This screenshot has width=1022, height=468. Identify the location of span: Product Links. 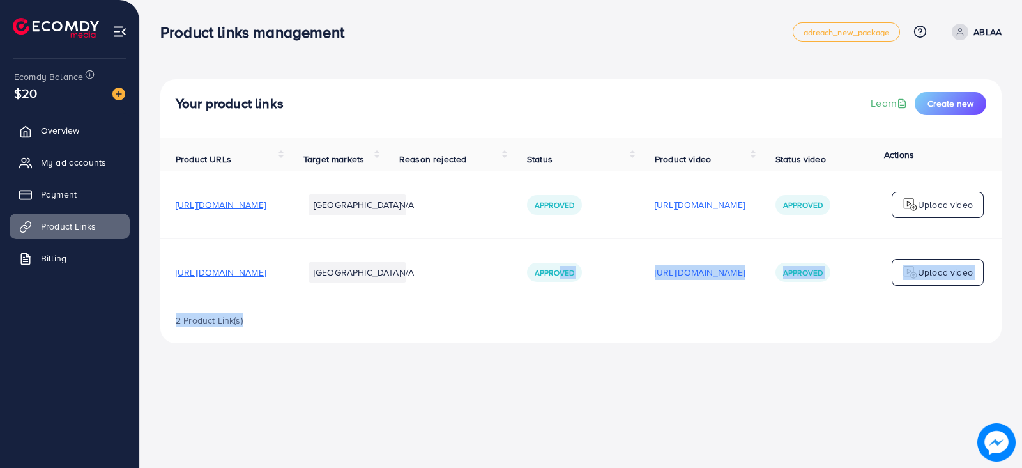
(68, 226).